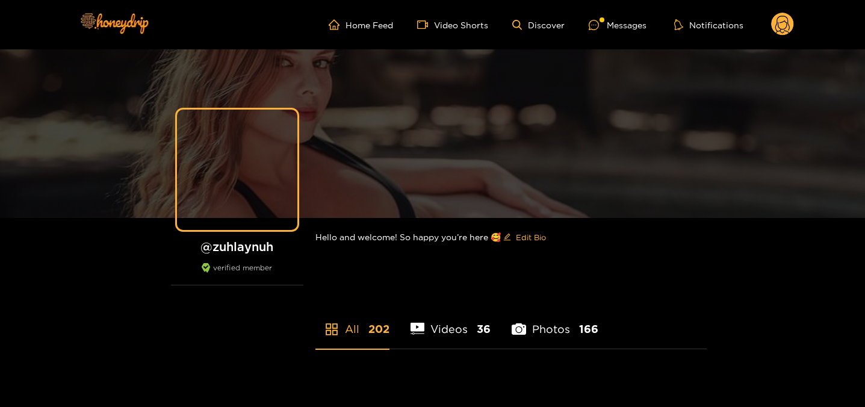 The height and width of the screenshot is (407, 865). Describe the element at coordinates (589, 329) in the screenshot. I see `span: 166` at that location.